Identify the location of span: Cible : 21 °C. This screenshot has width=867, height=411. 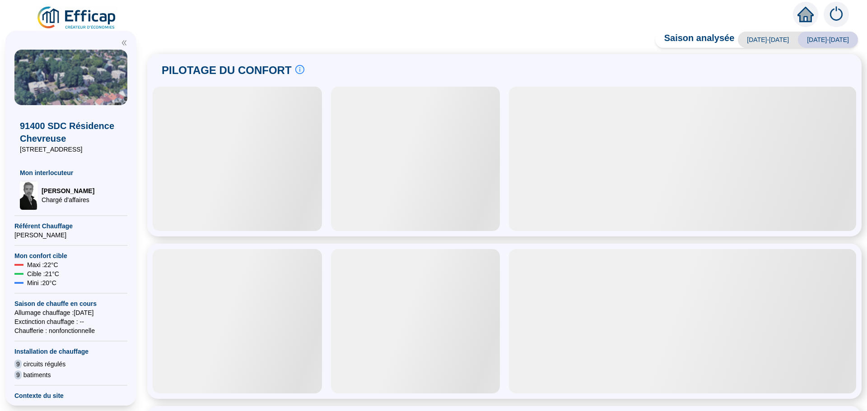
(43, 274).